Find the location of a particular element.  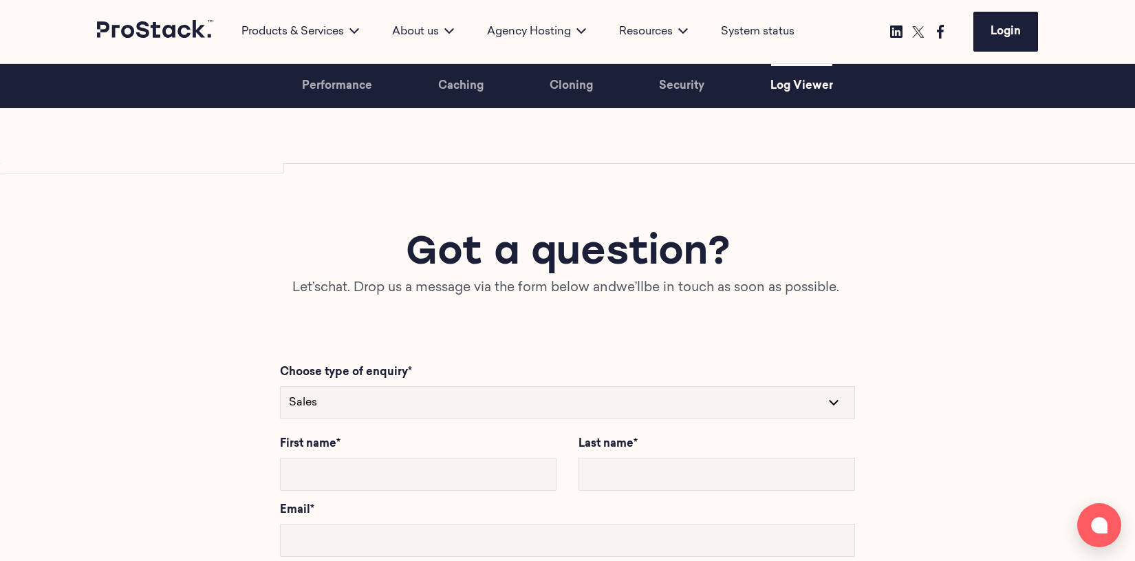

span: be in touch as soon as possible. is located at coordinates (742, 288).